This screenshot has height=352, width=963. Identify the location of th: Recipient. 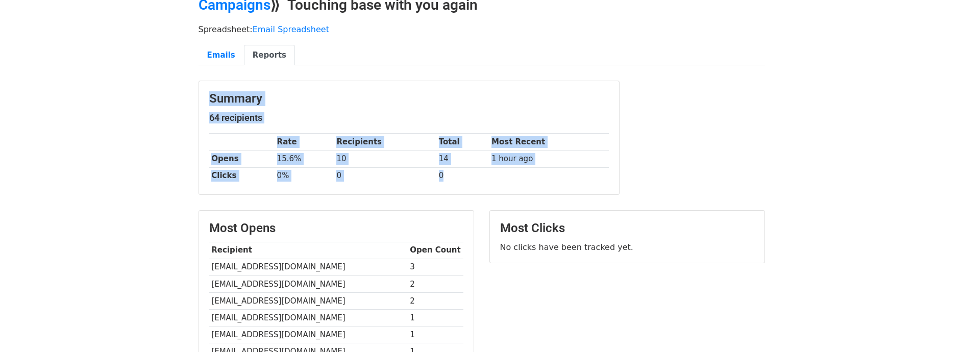
(308, 250).